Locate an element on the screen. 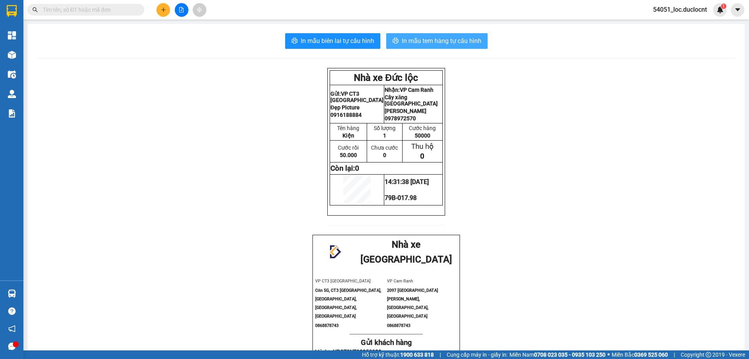  span: 0916188884 is located at coordinates (346, 115).